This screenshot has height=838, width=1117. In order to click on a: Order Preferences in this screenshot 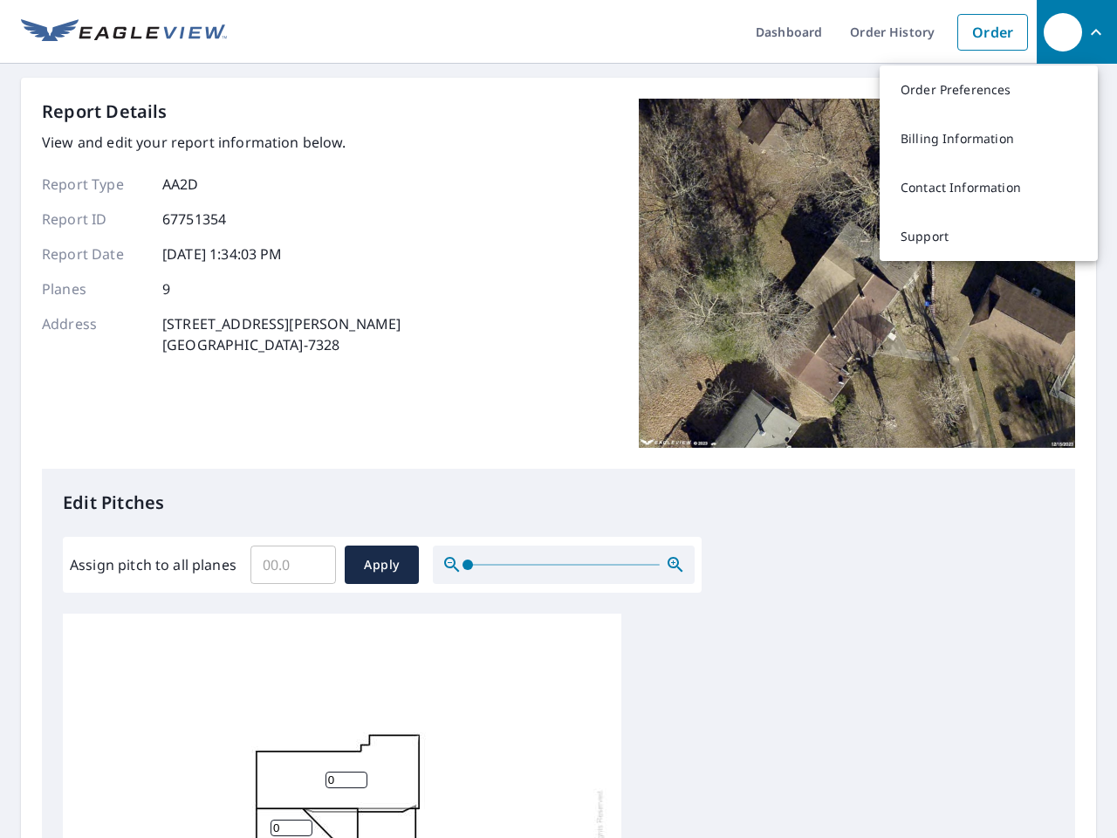, I will do `click(989, 90)`.